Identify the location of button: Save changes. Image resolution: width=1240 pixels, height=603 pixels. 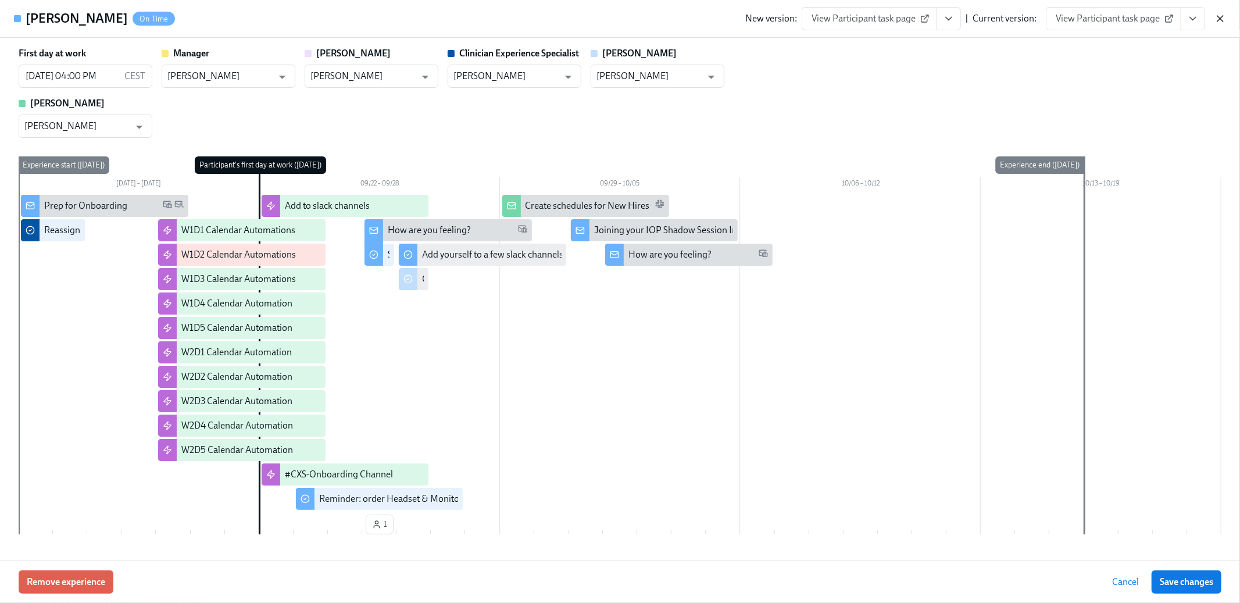
(1186, 582).